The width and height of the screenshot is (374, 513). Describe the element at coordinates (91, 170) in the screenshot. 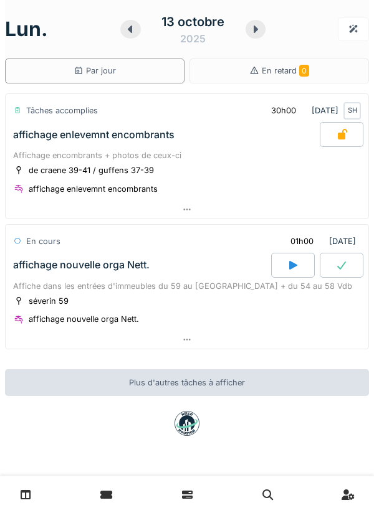

I see `div: de craene 39-41 / guffens 37-39` at that location.